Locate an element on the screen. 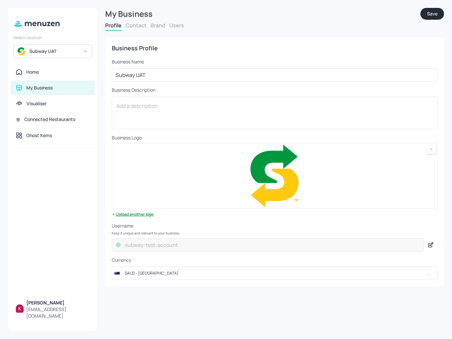 The image size is (452, 339). img: avatar is located at coordinates (21, 51).